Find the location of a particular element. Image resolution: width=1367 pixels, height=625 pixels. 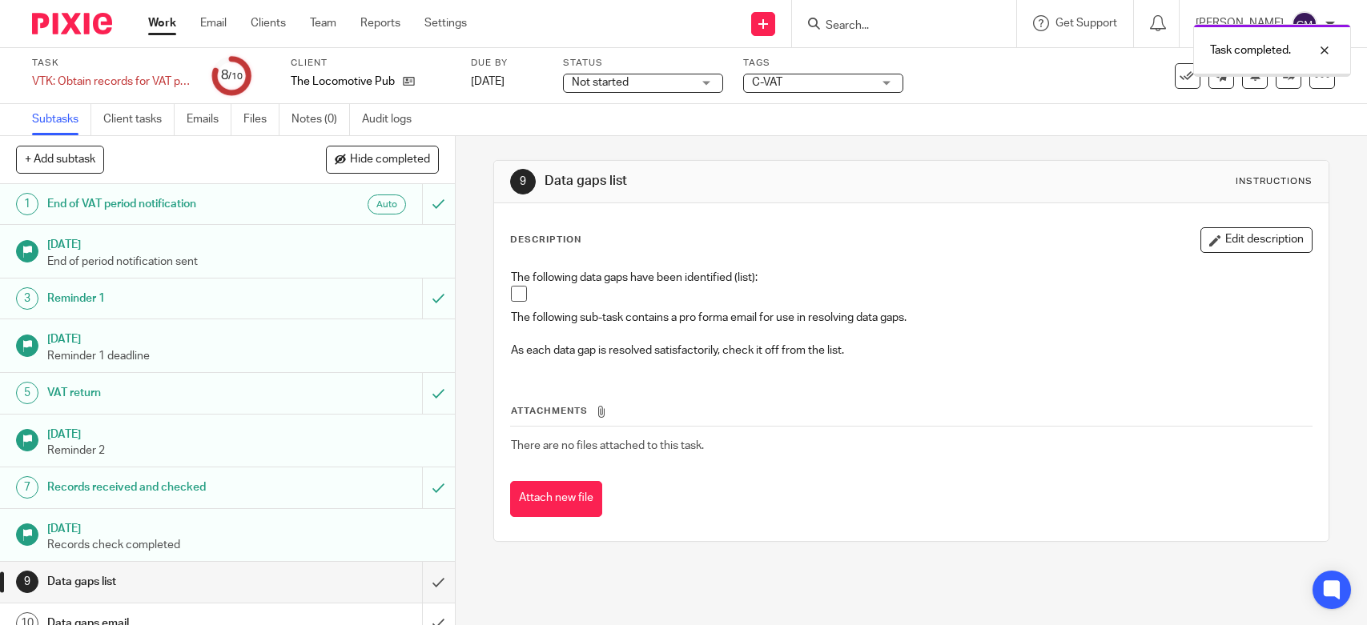

button: Hide completed is located at coordinates (382, 159).